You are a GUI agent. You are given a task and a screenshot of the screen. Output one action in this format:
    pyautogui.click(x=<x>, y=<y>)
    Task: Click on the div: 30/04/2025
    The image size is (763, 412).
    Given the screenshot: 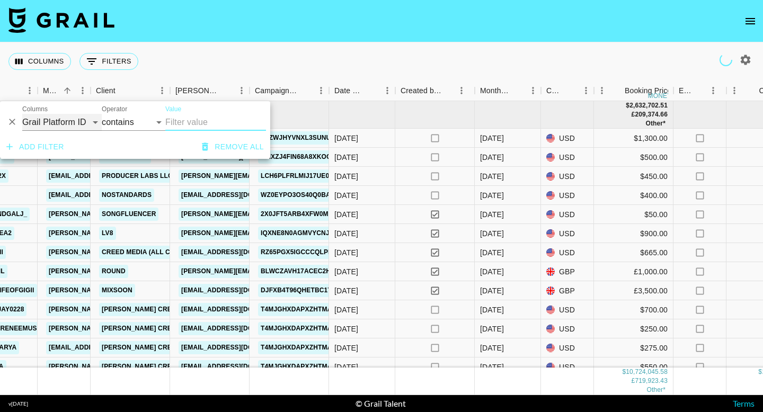 What is the action you would take?
    pyautogui.click(x=346, y=176)
    